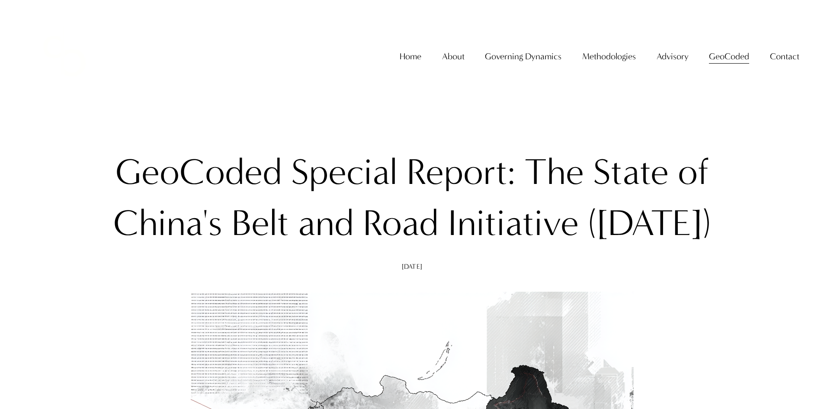  What do you see at coordinates (609, 56) in the screenshot?
I see `span: Methodologies` at bounding box center [609, 56].